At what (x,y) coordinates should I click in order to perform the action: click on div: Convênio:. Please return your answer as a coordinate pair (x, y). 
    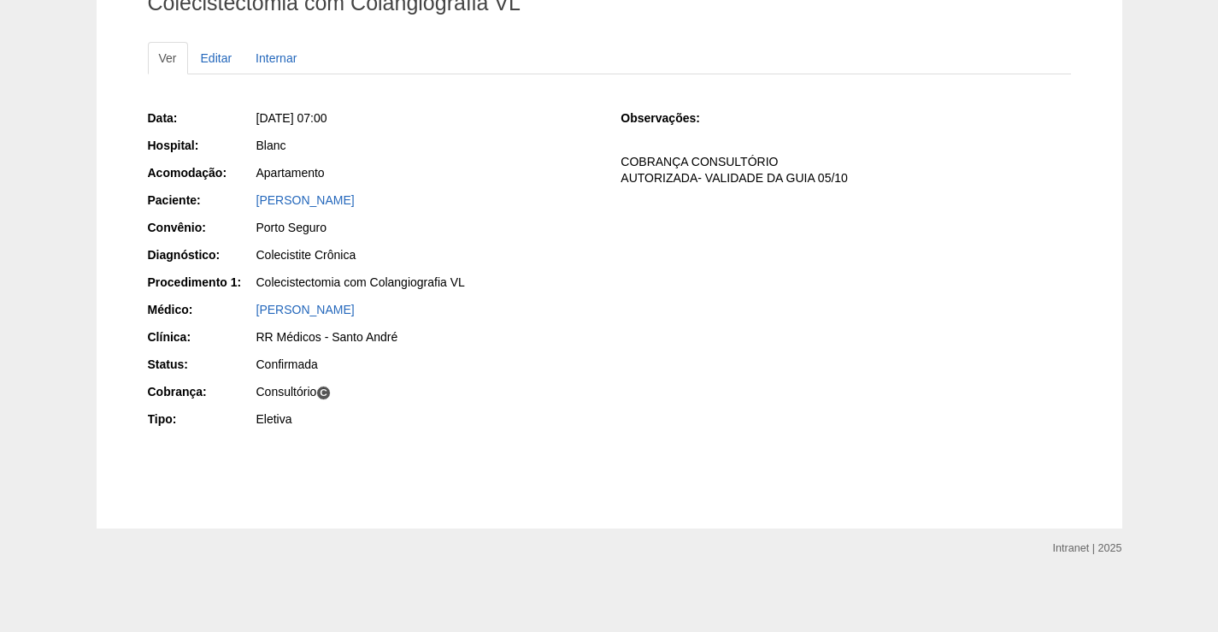
    Looking at the image, I should click on (201, 227).